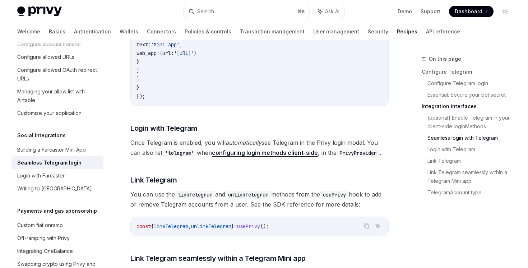 This screenshot has width=528, height=268. Describe the element at coordinates (472, 149) in the screenshot. I see `a: Login with Telegram` at that location.